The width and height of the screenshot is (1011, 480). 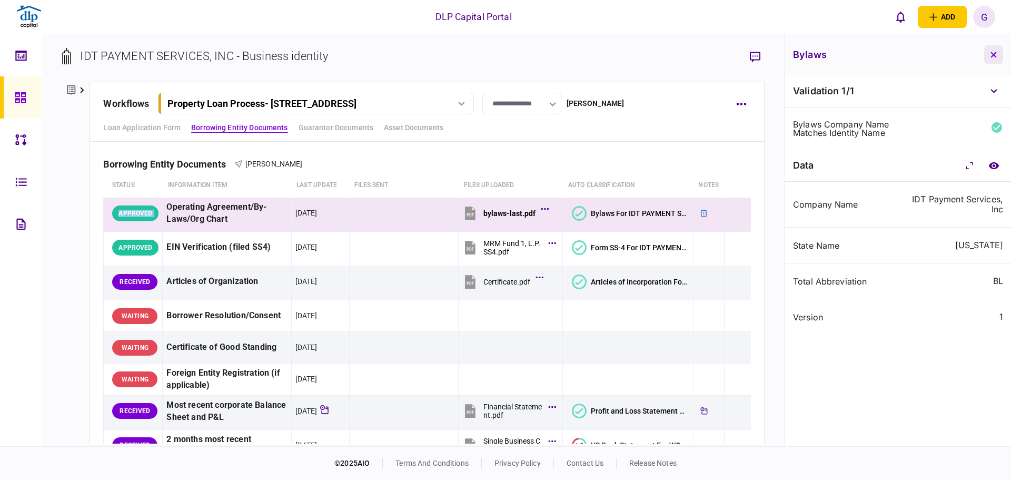 I want to click on div: EIN Verification (filed SS4), so click(x=226, y=247).